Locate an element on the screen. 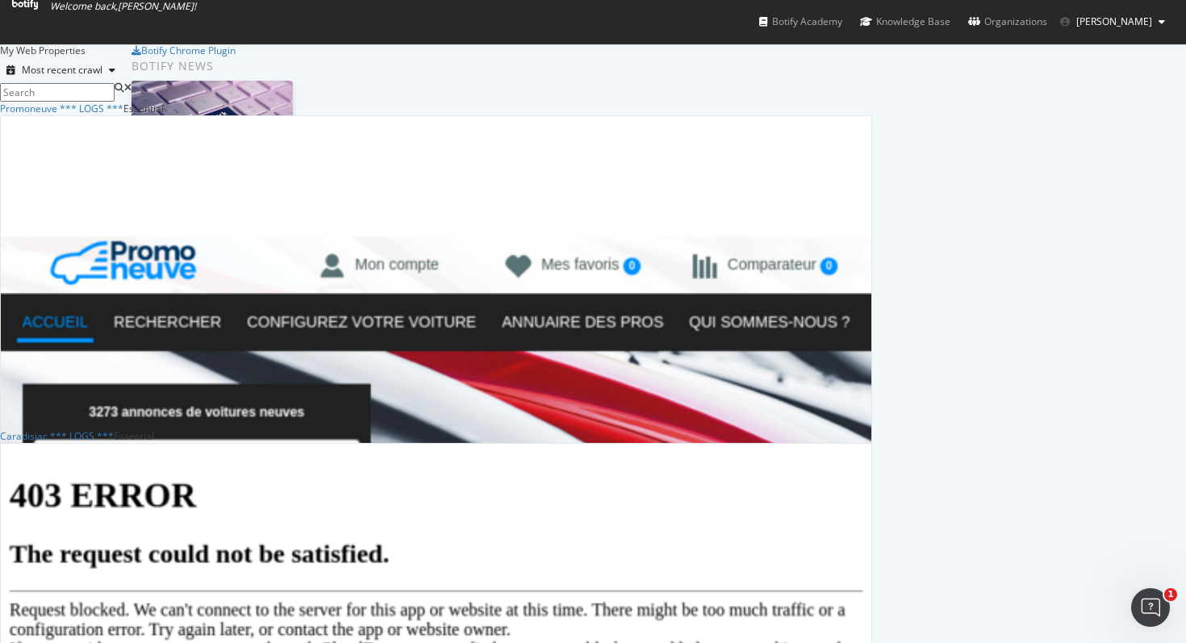 The width and height of the screenshot is (1186, 643). div: Knowledge Base is located at coordinates (905, 22).